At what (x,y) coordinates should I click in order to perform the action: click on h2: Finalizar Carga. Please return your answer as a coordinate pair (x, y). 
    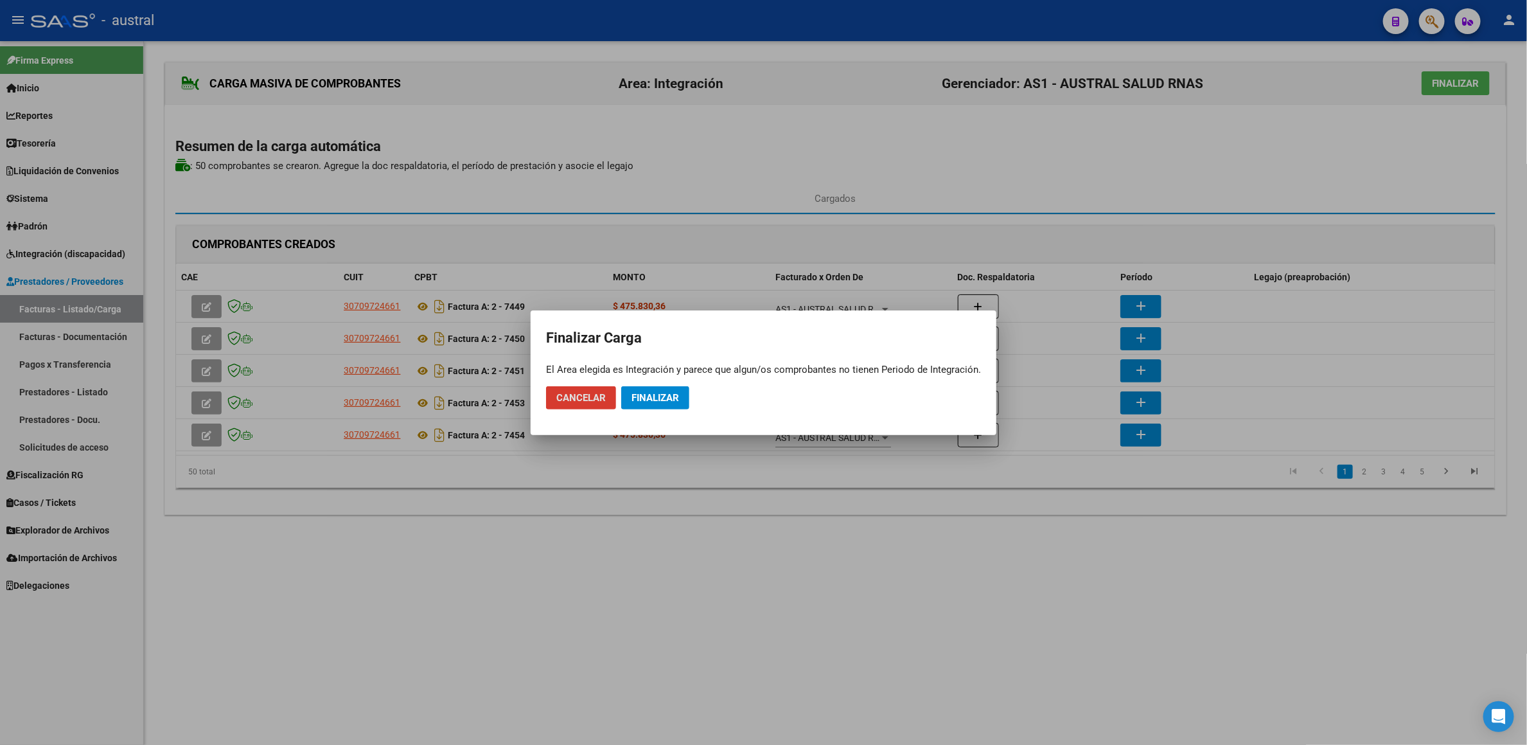
    Looking at the image, I should click on (763, 338).